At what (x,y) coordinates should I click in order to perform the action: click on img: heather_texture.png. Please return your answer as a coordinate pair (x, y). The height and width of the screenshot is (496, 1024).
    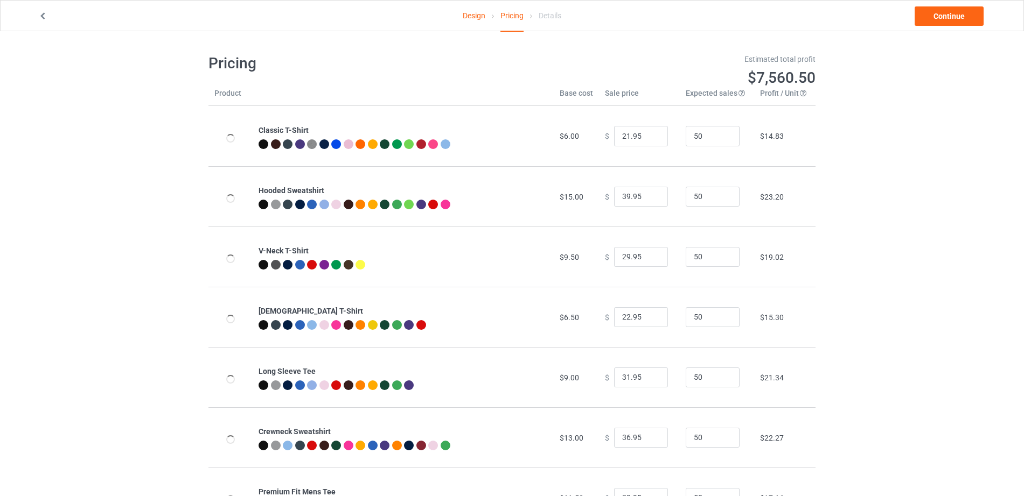
    Looking at the image, I should click on (312, 144).